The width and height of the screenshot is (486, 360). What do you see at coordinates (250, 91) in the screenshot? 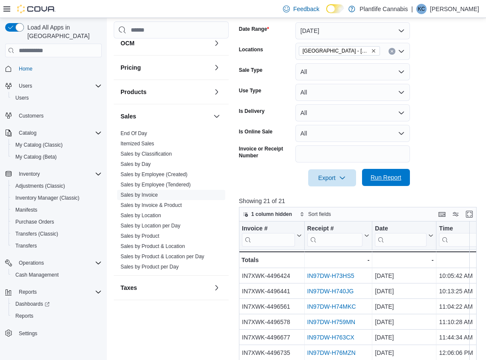
I see `label: Use Type` at bounding box center [250, 91].